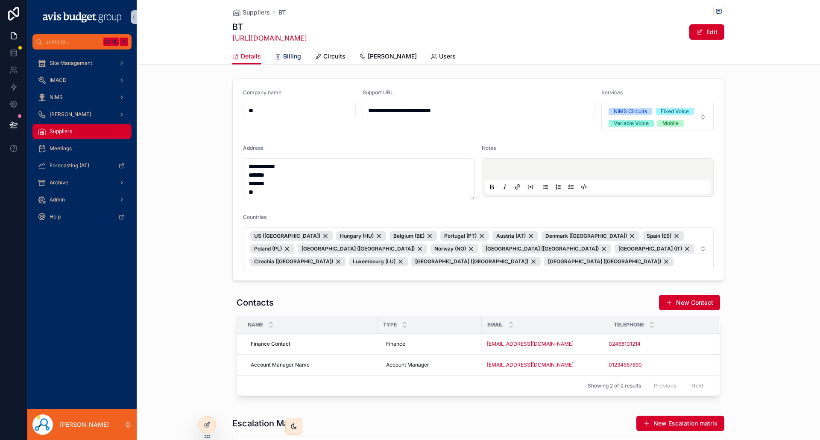 The height and width of the screenshot is (440, 820). What do you see at coordinates (430, 344) in the screenshot?
I see `a: Finance` at bounding box center [430, 344].